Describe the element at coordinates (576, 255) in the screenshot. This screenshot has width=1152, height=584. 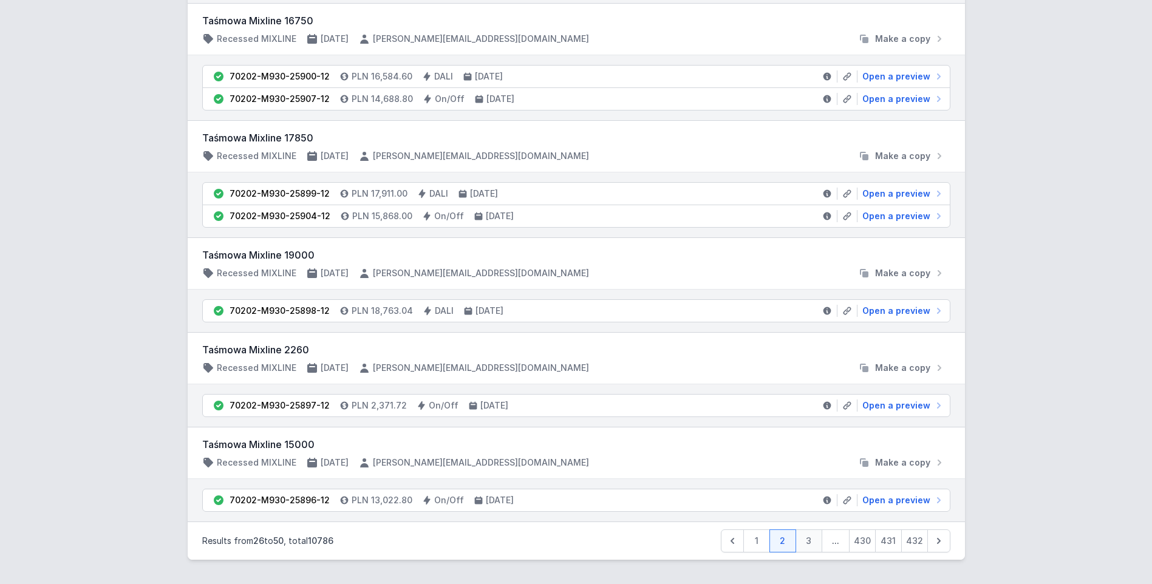
I see `h3: Taśmowa Mixline 19000` at that location.